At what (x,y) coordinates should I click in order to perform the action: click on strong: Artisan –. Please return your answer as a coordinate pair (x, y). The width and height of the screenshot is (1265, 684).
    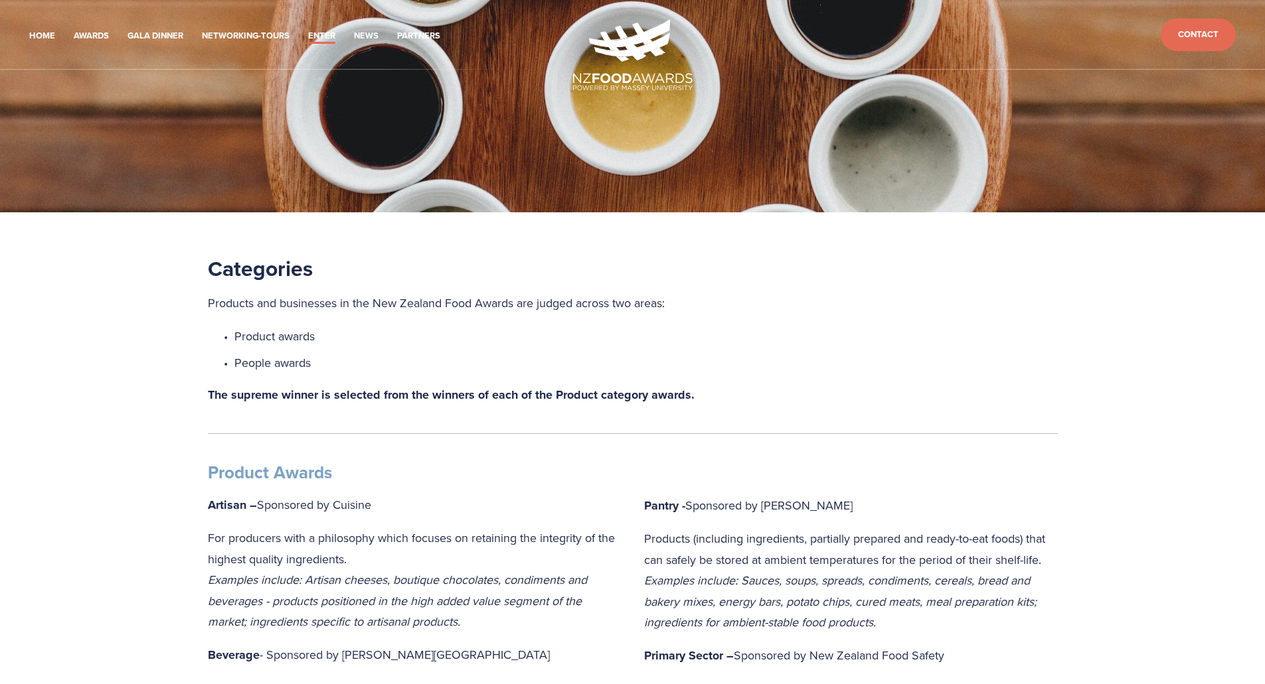
    Looking at the image, I should click on (232, 505).